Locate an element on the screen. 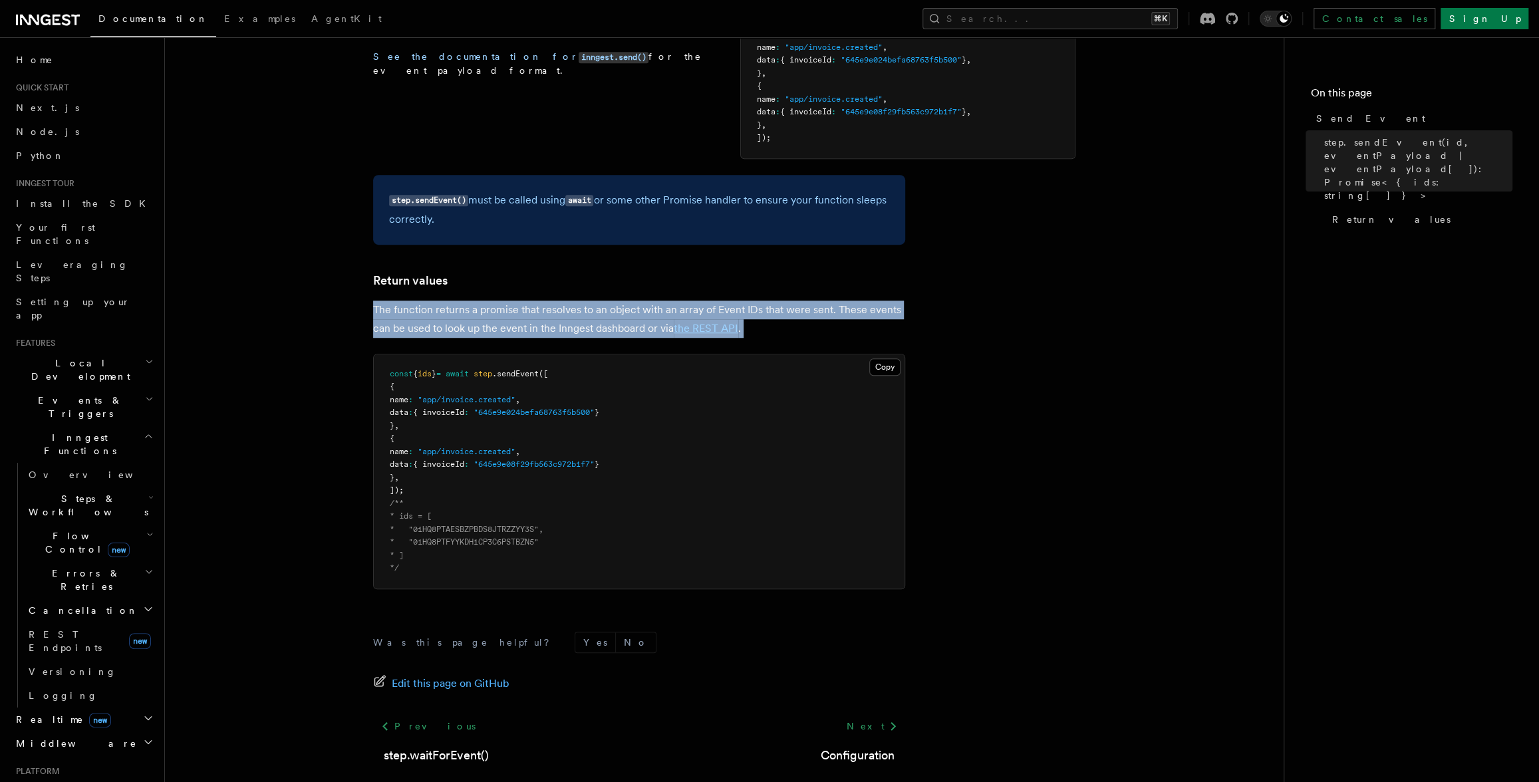 This screenshot has height=782, width=1539. button: Middleware is located at coordinates (83, 744).